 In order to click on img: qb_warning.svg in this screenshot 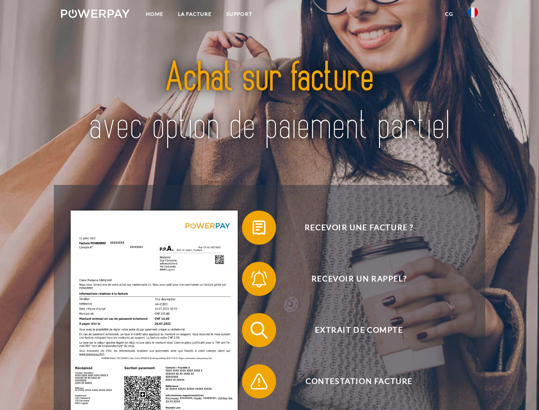, I will do `click(259, 381)`.